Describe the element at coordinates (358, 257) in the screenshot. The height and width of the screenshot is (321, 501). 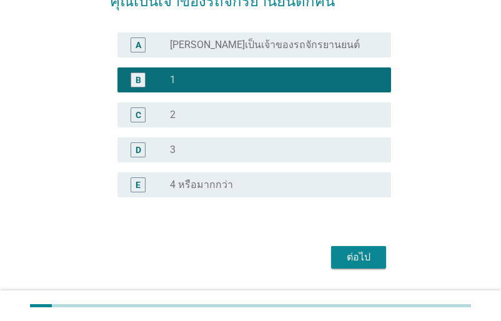
I see `div: ต่อไป` at that location.